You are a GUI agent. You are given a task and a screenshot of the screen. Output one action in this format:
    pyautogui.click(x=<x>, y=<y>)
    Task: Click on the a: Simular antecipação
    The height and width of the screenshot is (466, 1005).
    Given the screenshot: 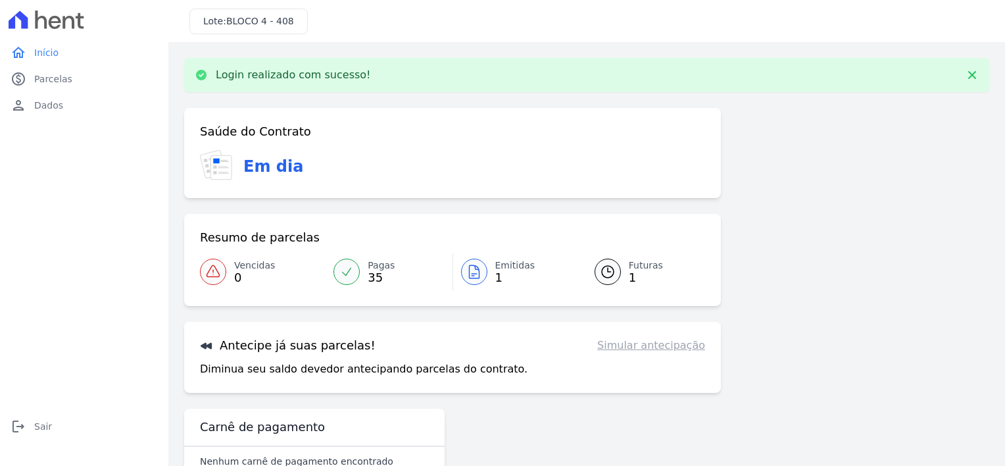 What is the action you would take?
    pyautogui.click(x=651, y=345)
    